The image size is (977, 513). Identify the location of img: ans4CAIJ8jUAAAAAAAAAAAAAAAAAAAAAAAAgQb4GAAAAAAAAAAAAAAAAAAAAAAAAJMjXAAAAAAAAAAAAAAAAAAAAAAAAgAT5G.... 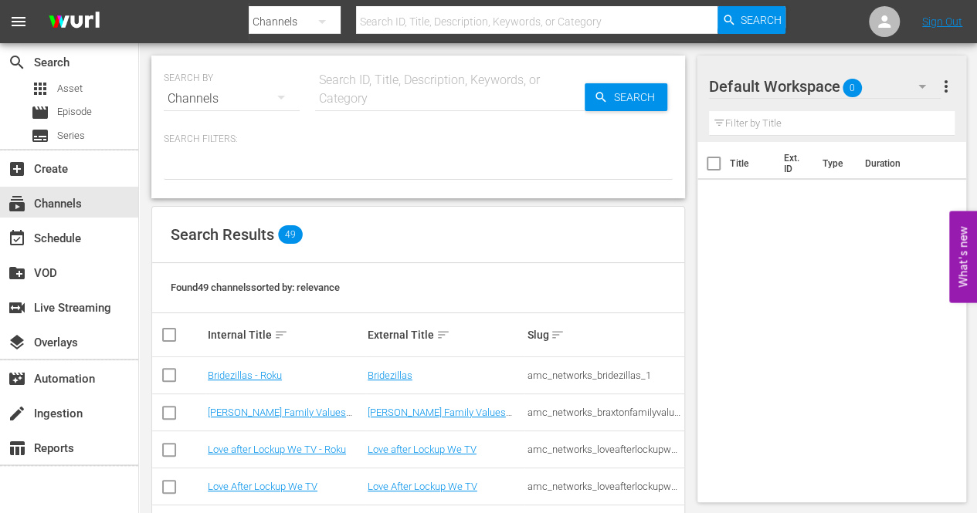
(74, 22).